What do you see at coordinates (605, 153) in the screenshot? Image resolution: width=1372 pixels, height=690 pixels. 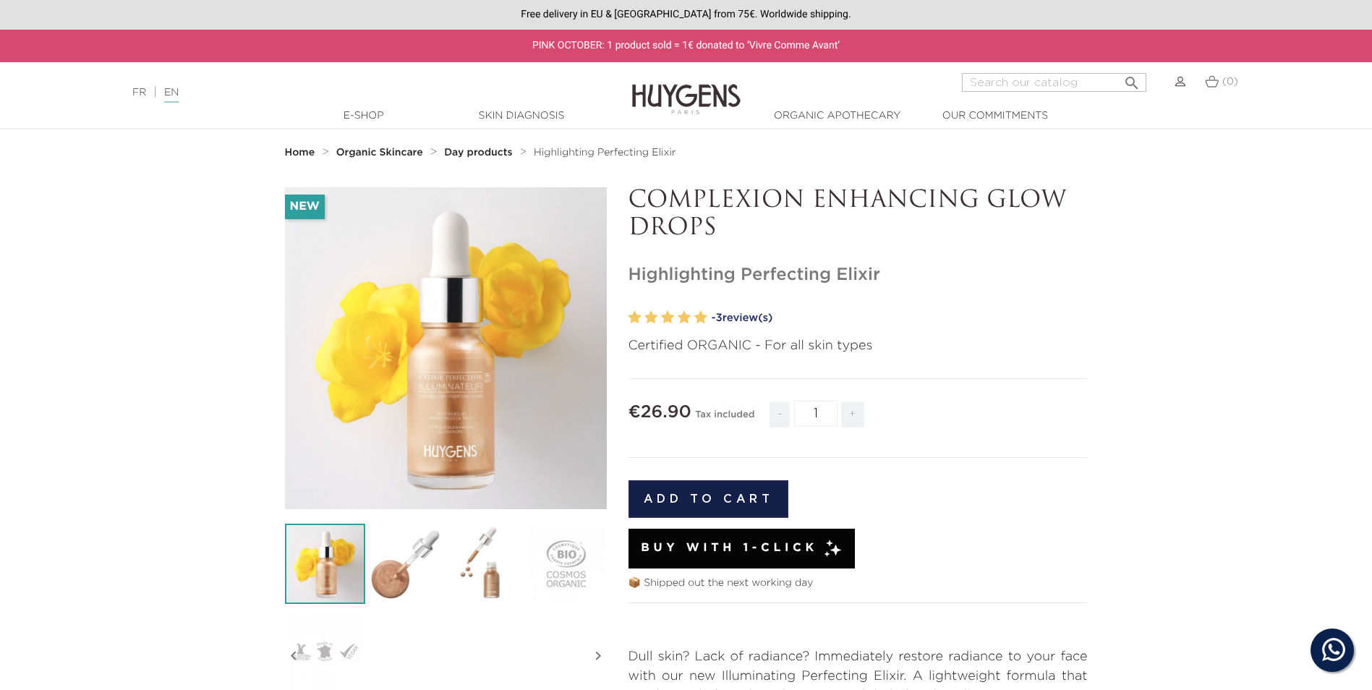 I see `span: Highlighting Perfecting Elixir` at bounding box center [605, 153].